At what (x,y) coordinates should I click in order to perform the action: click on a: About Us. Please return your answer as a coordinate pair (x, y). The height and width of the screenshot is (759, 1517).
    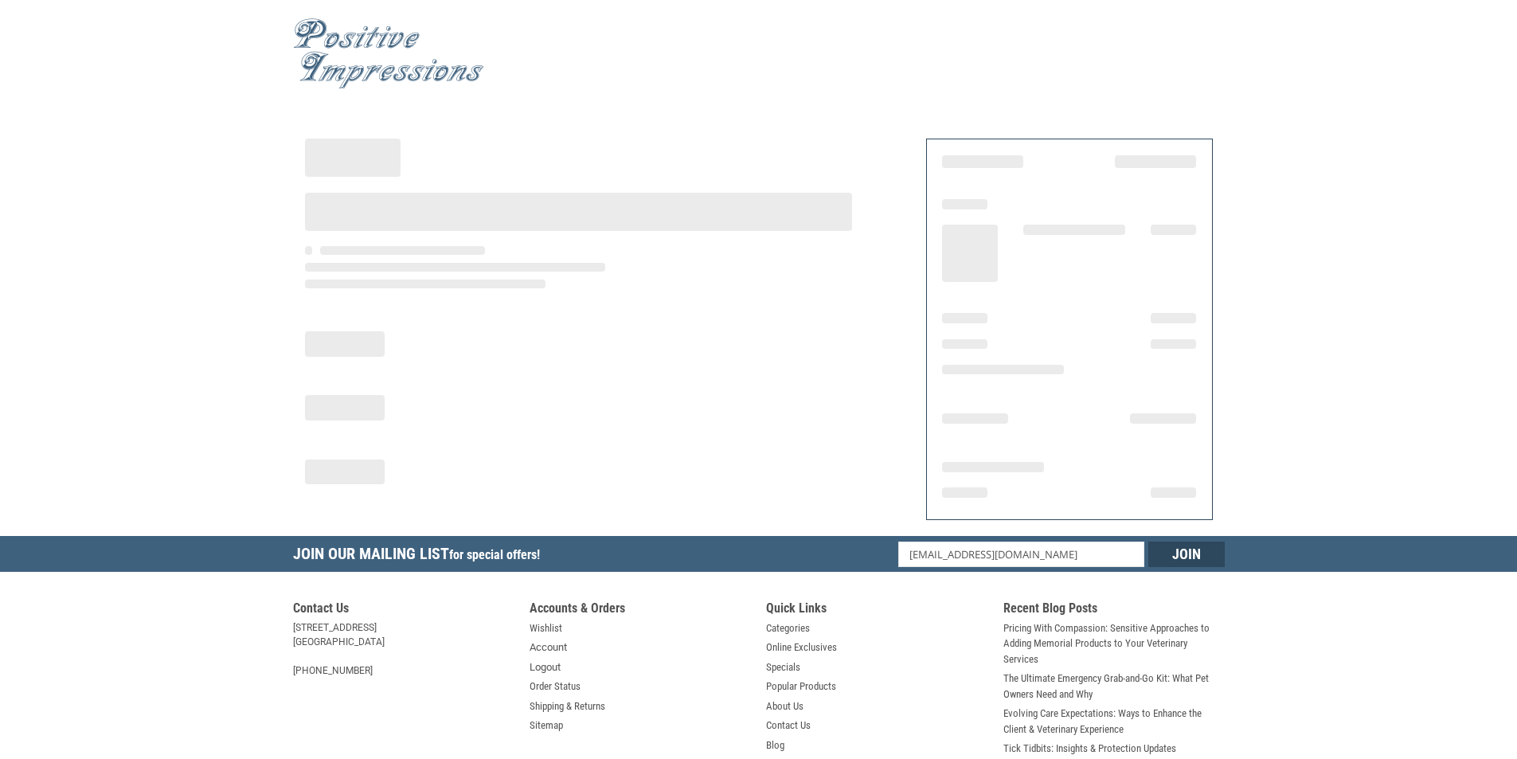
    Looking at the image, I should click on (784, 706).